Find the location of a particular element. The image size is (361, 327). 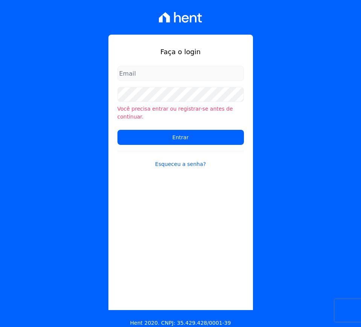

input: Entrar is located at coordinates (181, 137).